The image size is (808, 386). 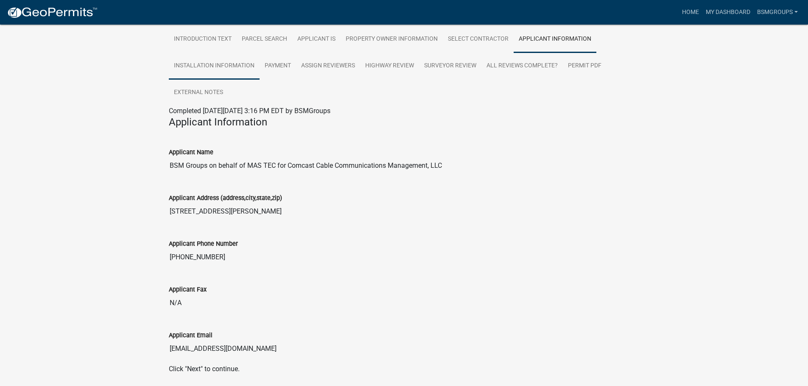 I want to click on a: Introduction Text, so click(x=203, y=39).